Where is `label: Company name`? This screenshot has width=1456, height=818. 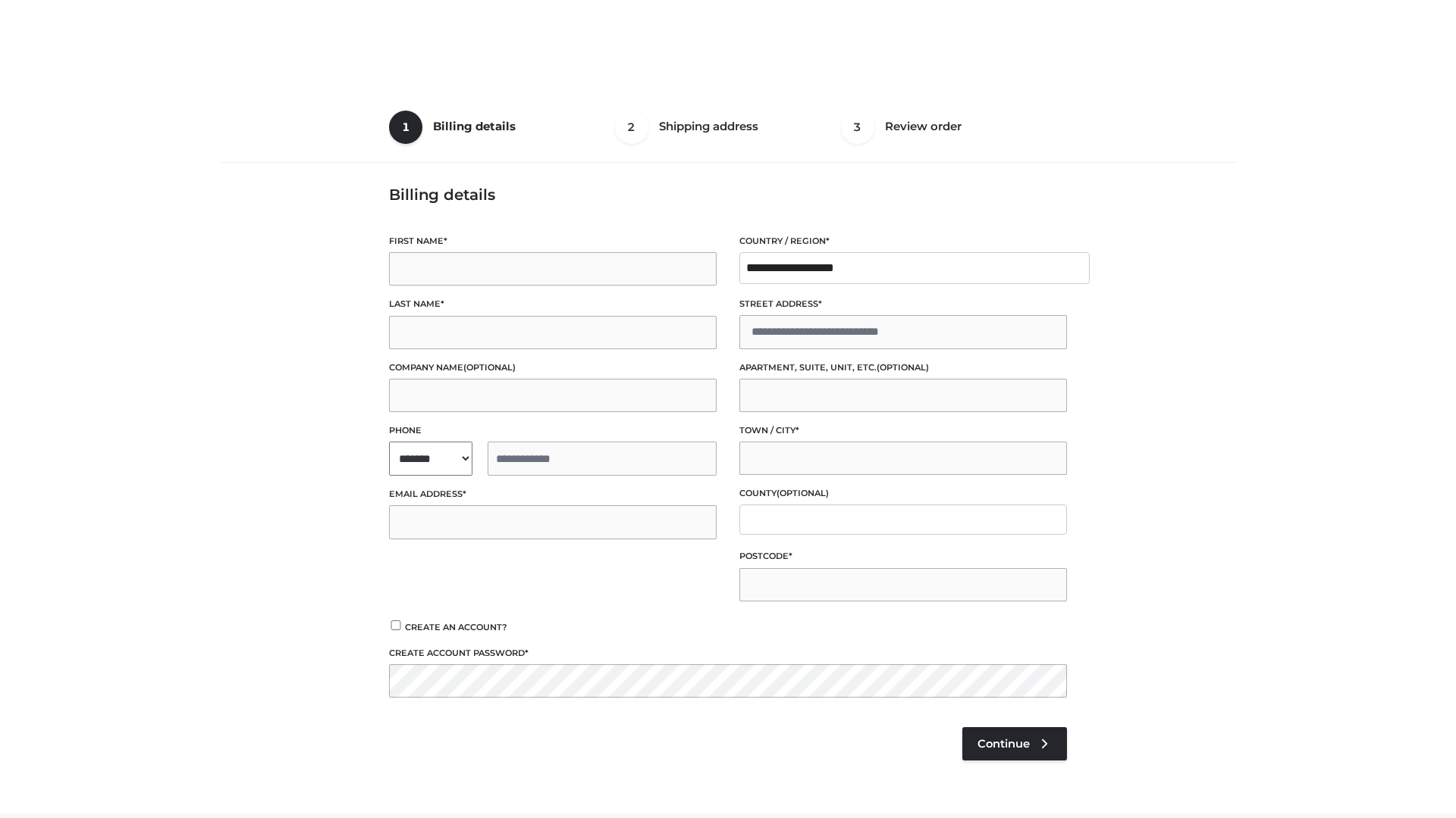 label: Company name is located at coordinates (553, 367).